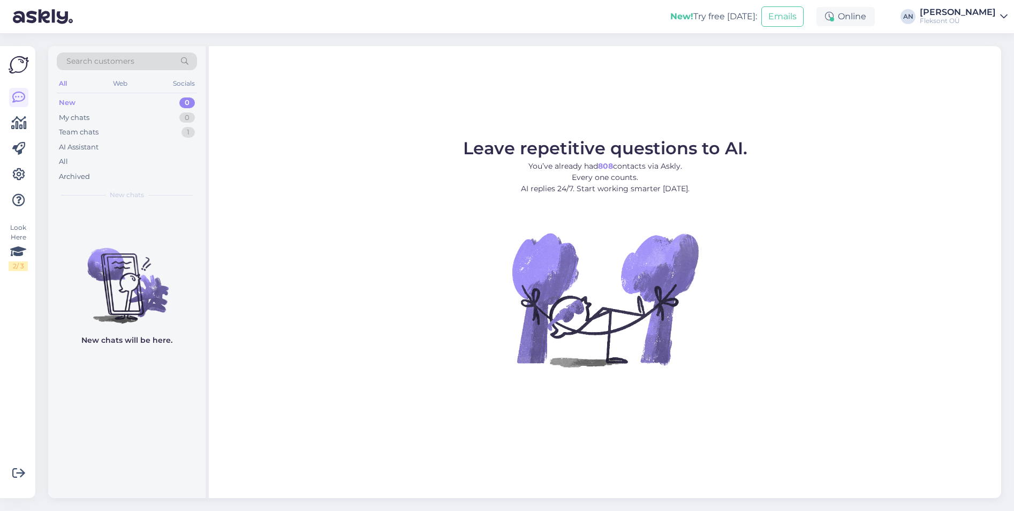 This screenshot has width=1014, height=511. Describe the element at coordinates (188, 132) in the screenshot. I see `div: 1` at that location.